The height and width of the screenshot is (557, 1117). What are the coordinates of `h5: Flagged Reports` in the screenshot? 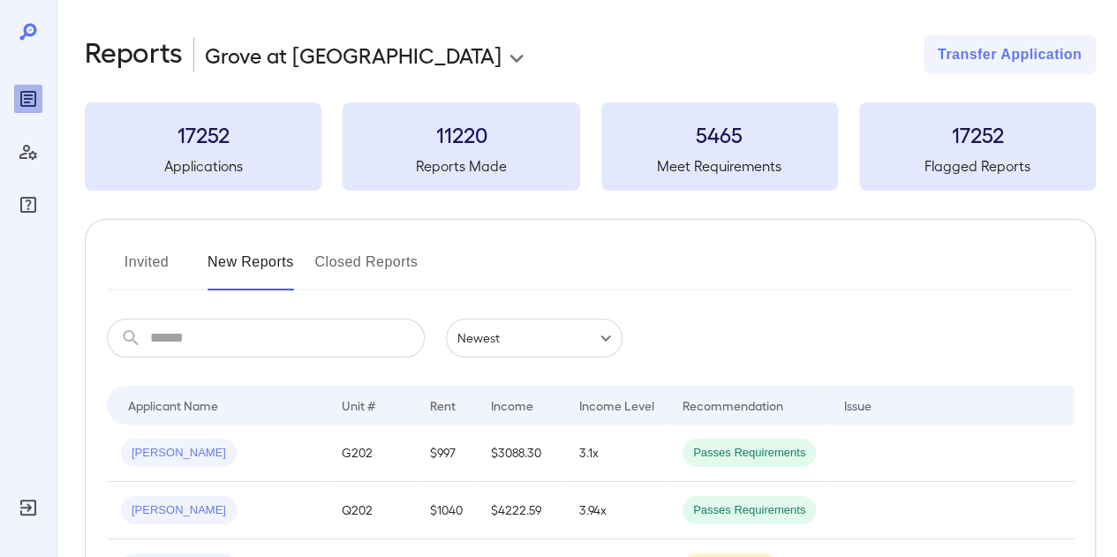 It's located at (977, 166).